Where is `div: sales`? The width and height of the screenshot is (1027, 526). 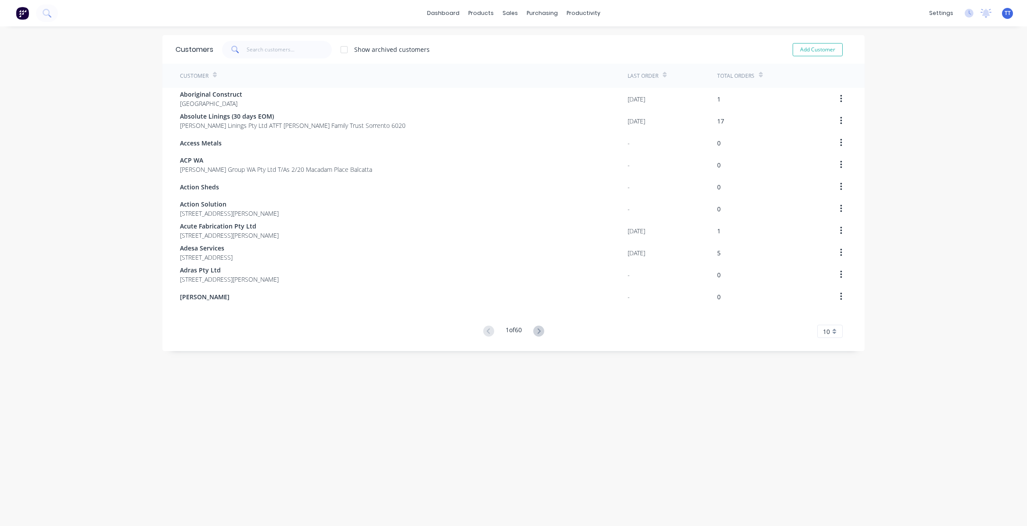
div: sales is located at coordinates (510, 13).